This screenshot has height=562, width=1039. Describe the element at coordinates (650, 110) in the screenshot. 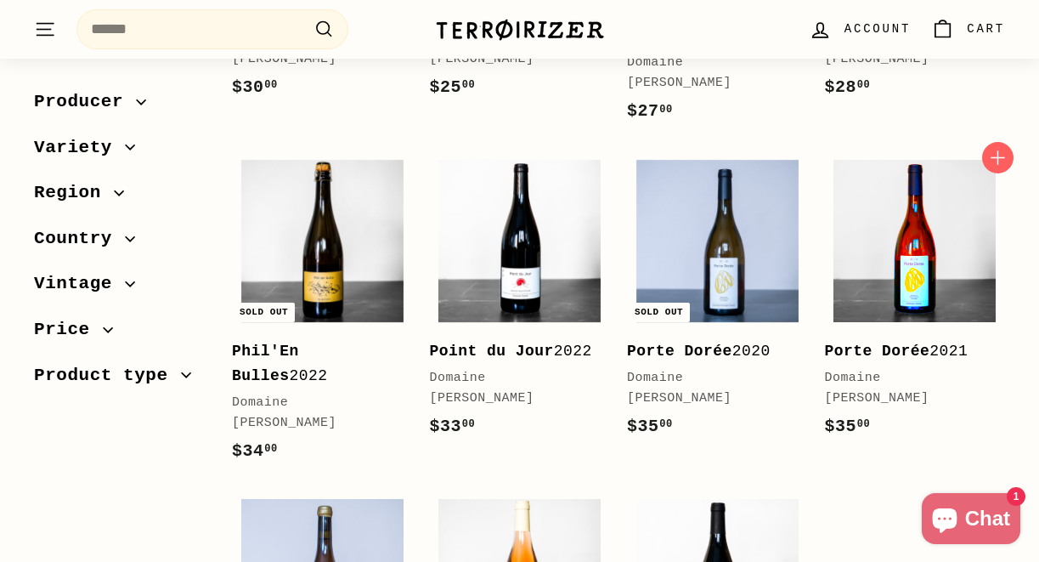

I see `span: $27` at that location.